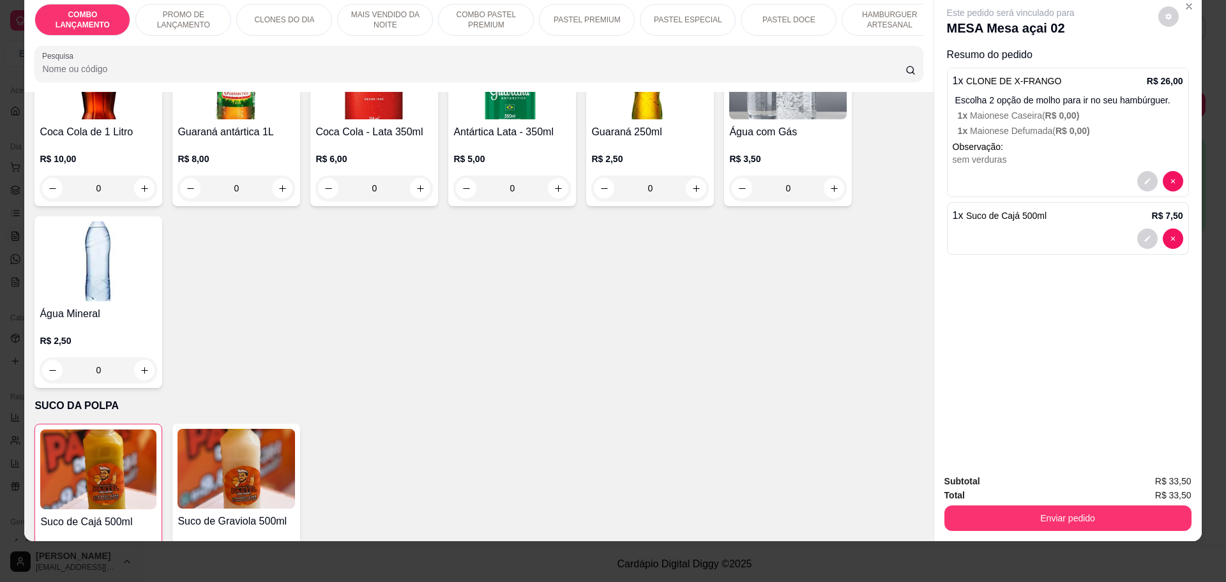  What do you see at coordinates (236, 522) in the screenshot?
I see `h4: Suco de Graviola 500ml` at bounding box center [236, 522].